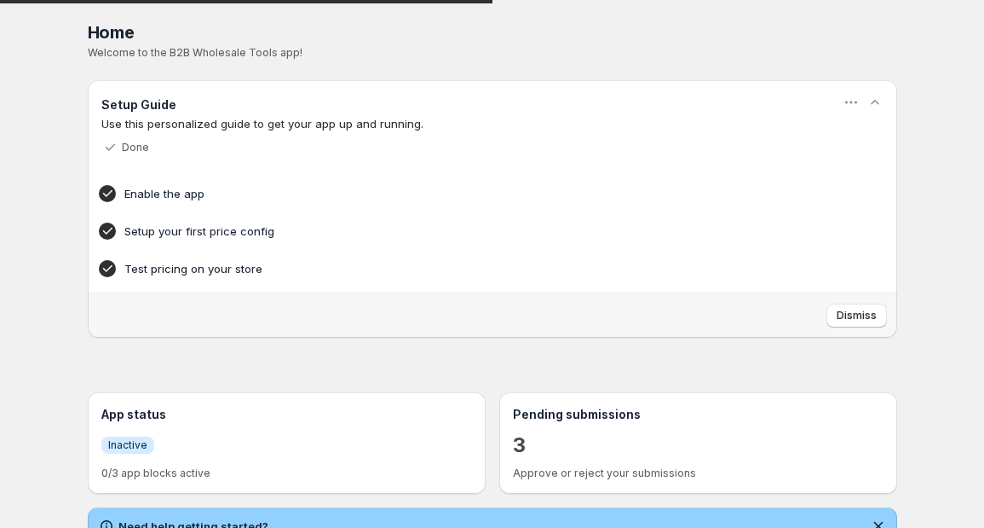 The image size is (984, 528). I want to click on h3: Setup Guide, so click(139, 105).